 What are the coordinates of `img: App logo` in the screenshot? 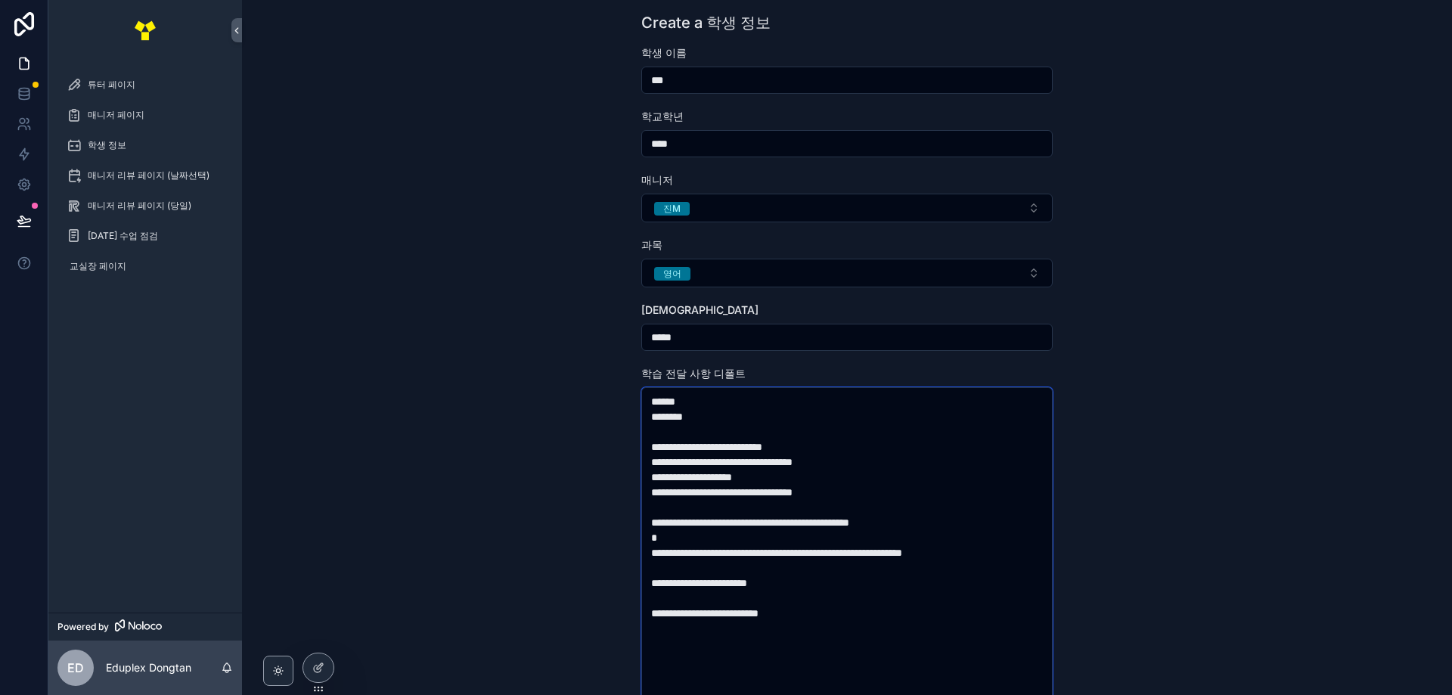 It's located at (145, 30).